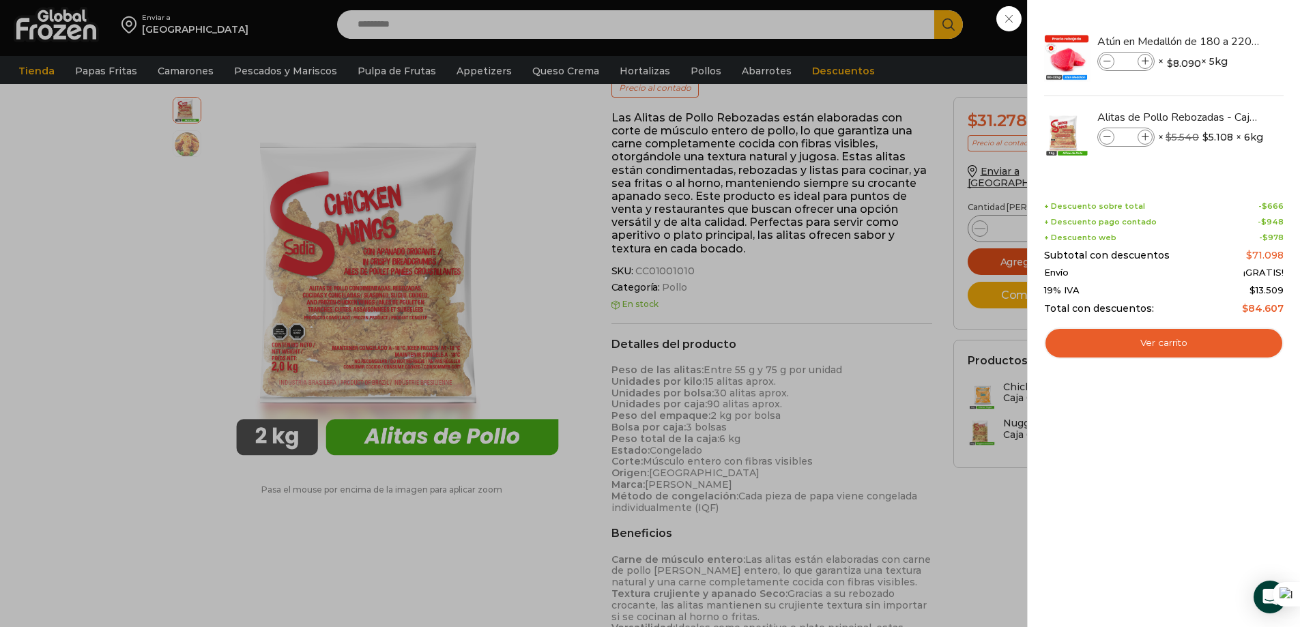 The image size is (1300, 627). I want to click on span: + Descuento sobre total, so click(1094, 206).